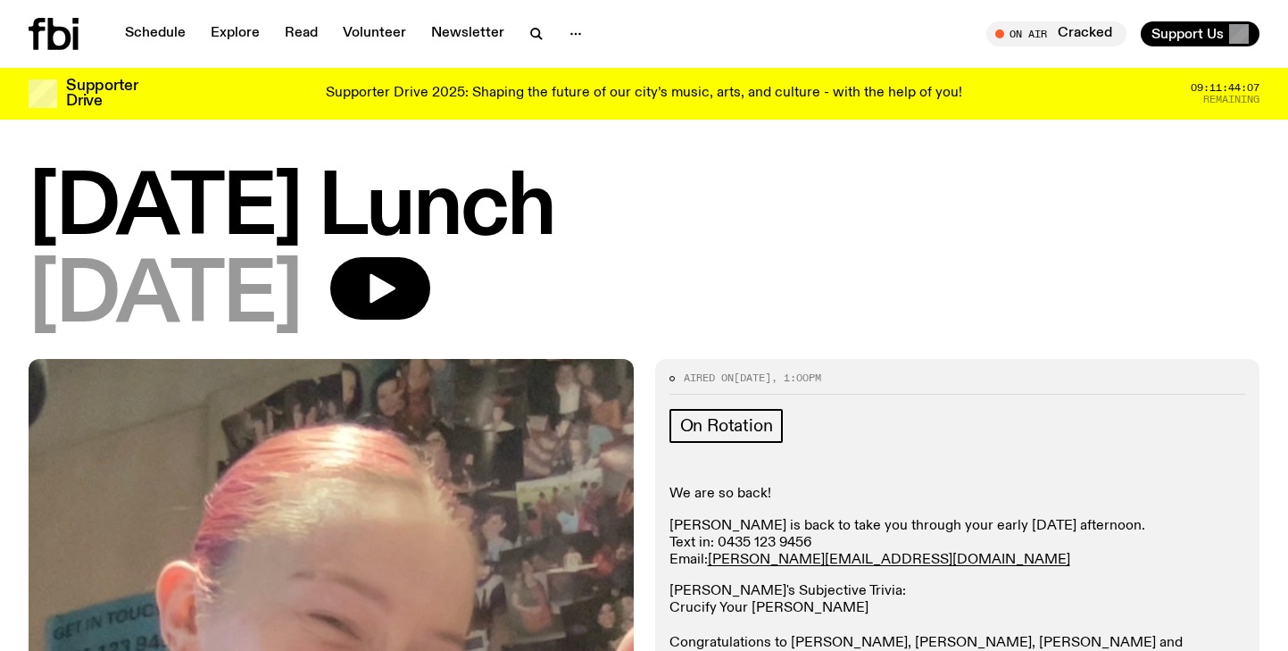 This screenshot has width=1288, height=651. What do you see at coordinates (1200, 34) in the screenshot?
I see `button: Support Us` at bounding box center [1200, 34].